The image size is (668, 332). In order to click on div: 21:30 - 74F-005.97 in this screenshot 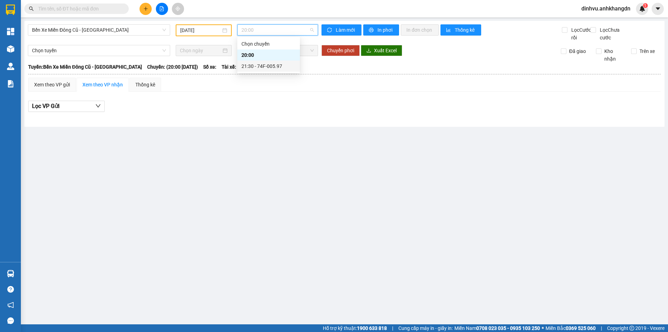, I will do `click(269, 66)`.